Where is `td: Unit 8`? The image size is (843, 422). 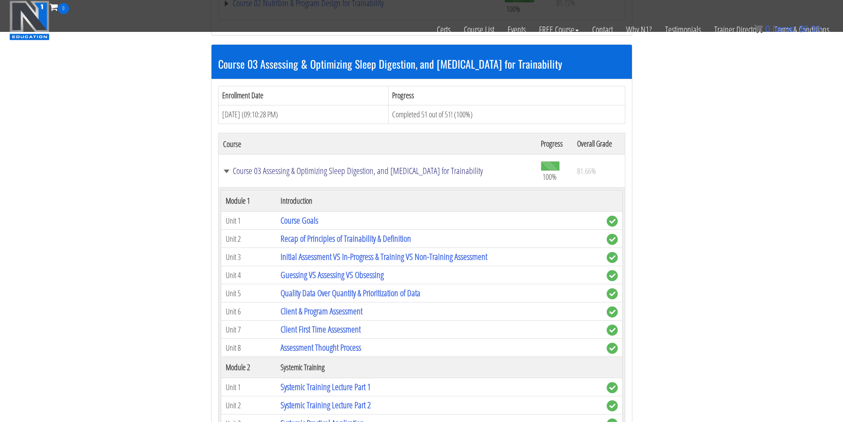
td: Unit 8 is located at coordinates (248, 347).